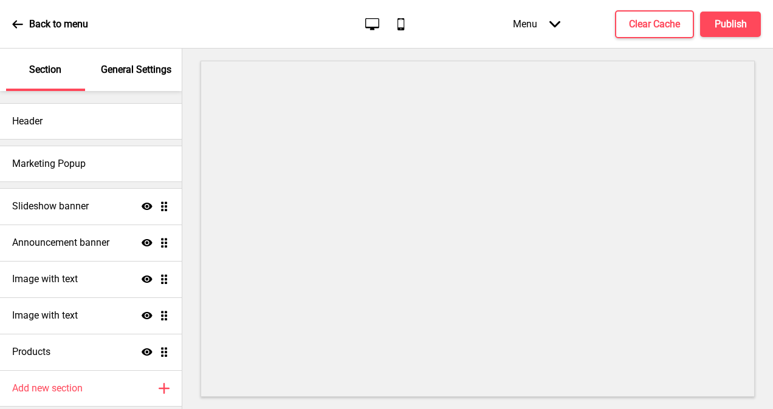 The height and width of the screenshot is (409, 773). Describe the element at coordinates (50, 207) in the screenshot. I see `h4: Slideshow banner` at that location.